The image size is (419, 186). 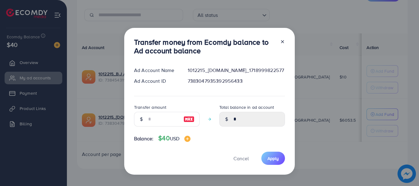 What do you see at coordinates (150, 107) in the screenshot?
I see `label: Transfer amount` at bounding box center [150, 107].